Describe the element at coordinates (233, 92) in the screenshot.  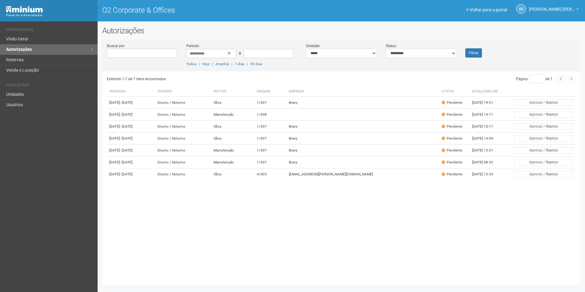
I see `th: Motivo` at that location.